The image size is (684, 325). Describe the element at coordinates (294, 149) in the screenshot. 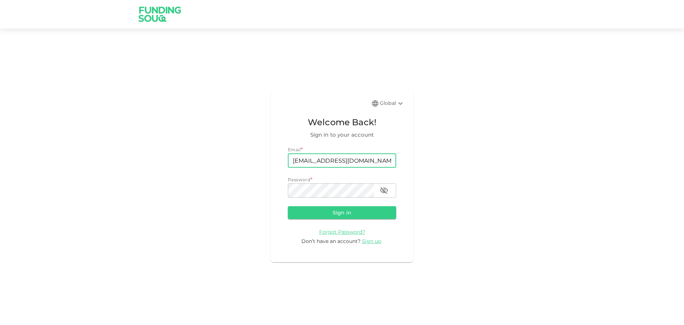

I see `span: Email` at that location.